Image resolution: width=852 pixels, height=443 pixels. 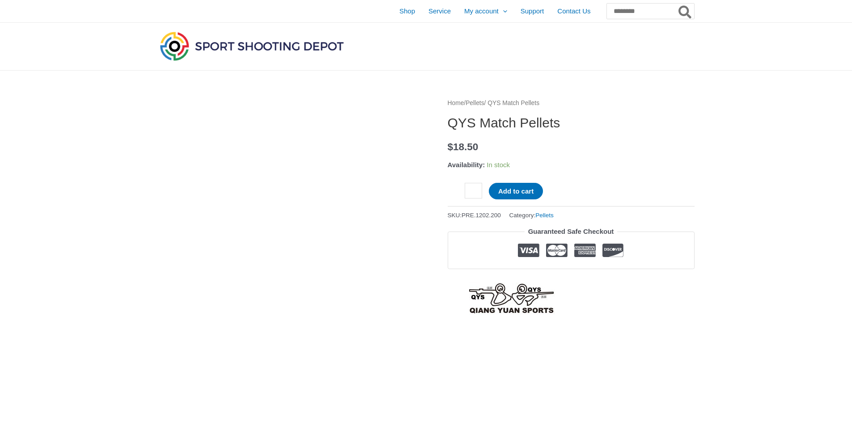 What do you see at coordinates (571, 103) in the screenshot?
I see `nav: Breadcrumb` at bounding box center [571, 103].